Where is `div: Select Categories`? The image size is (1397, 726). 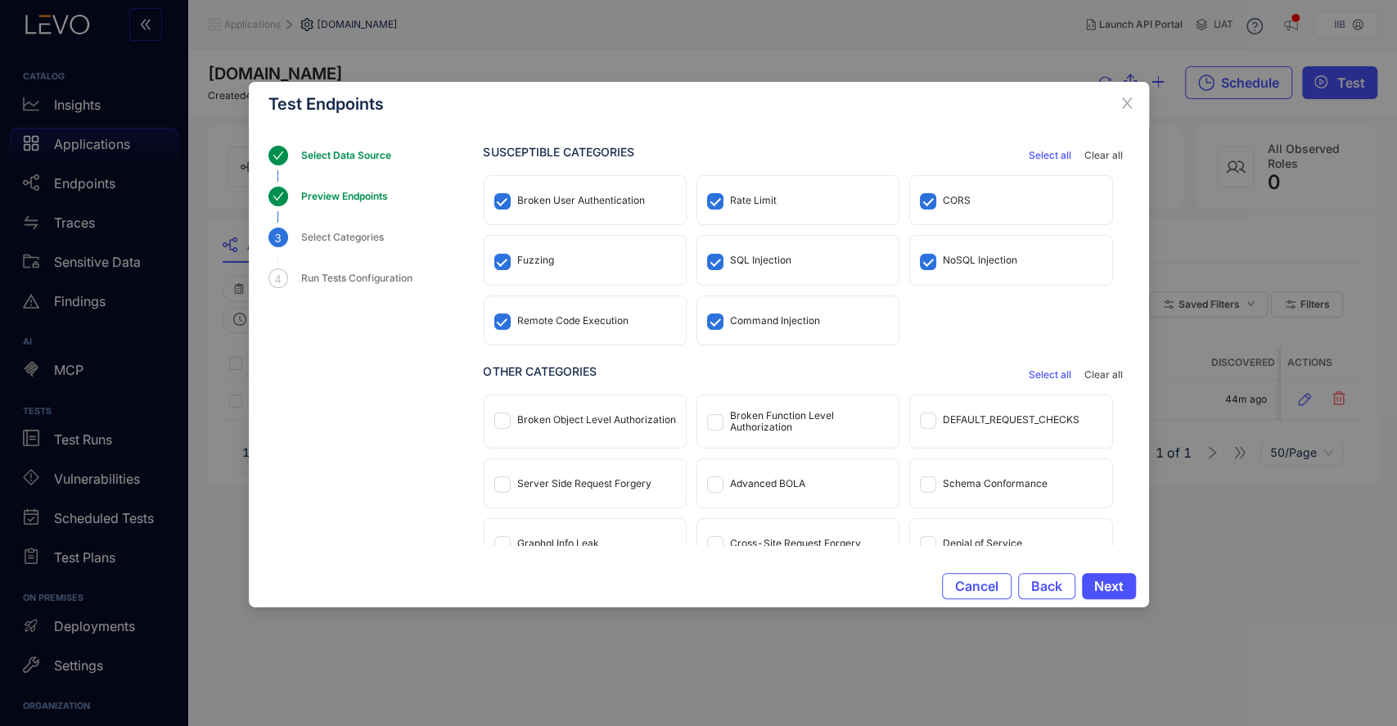 div: Select Categories is located at coordinates (347, 237).